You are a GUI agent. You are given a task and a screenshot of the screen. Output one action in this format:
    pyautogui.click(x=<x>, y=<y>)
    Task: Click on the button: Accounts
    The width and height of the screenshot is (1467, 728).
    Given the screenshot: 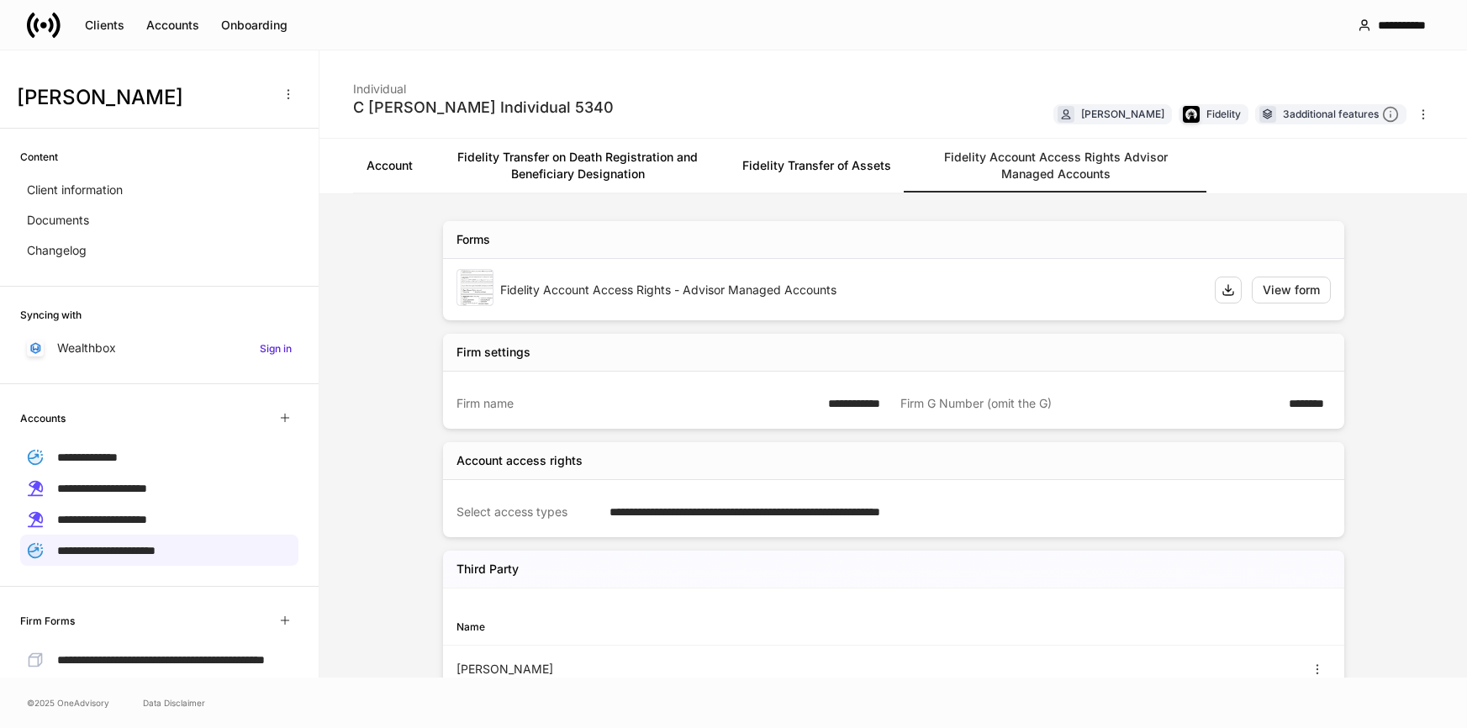 What is the action you would take?
    pyautogui.click(x=172, y=25)
    